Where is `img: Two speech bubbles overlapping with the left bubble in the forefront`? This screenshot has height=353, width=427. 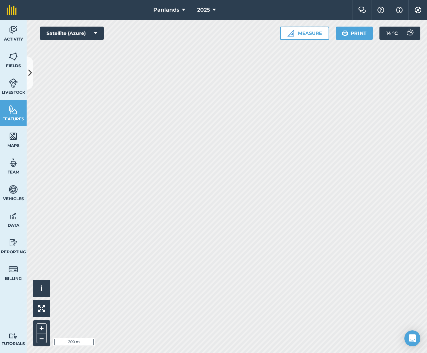
img: Two speech bubbles overlapping with the left bubble in the forefront is located at coordinates (362, 10).